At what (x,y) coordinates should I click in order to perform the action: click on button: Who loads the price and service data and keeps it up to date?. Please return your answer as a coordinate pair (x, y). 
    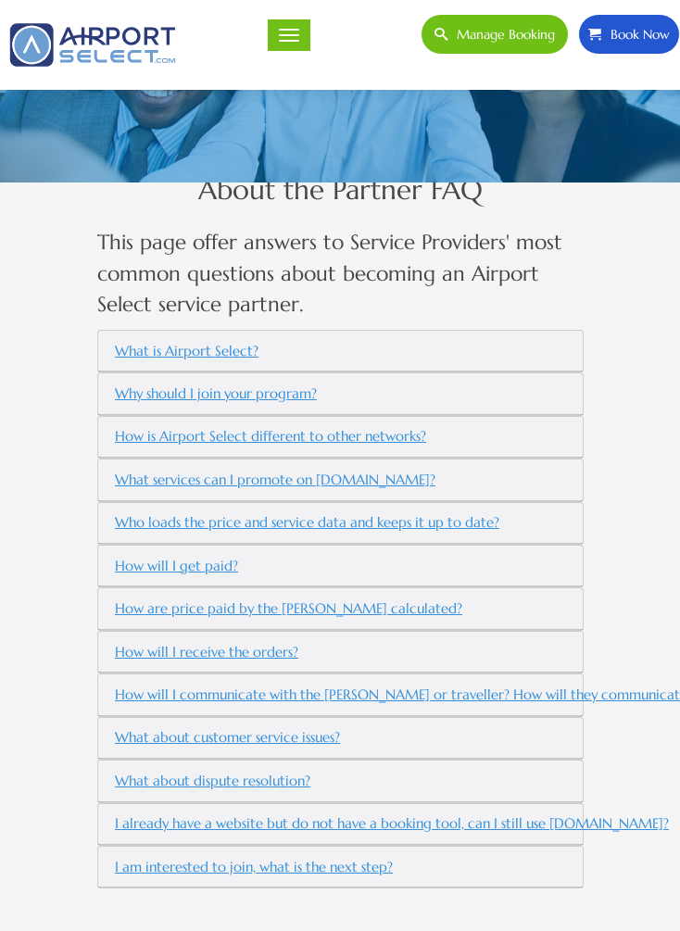
    Looking at the image, I should click on (307, 522).